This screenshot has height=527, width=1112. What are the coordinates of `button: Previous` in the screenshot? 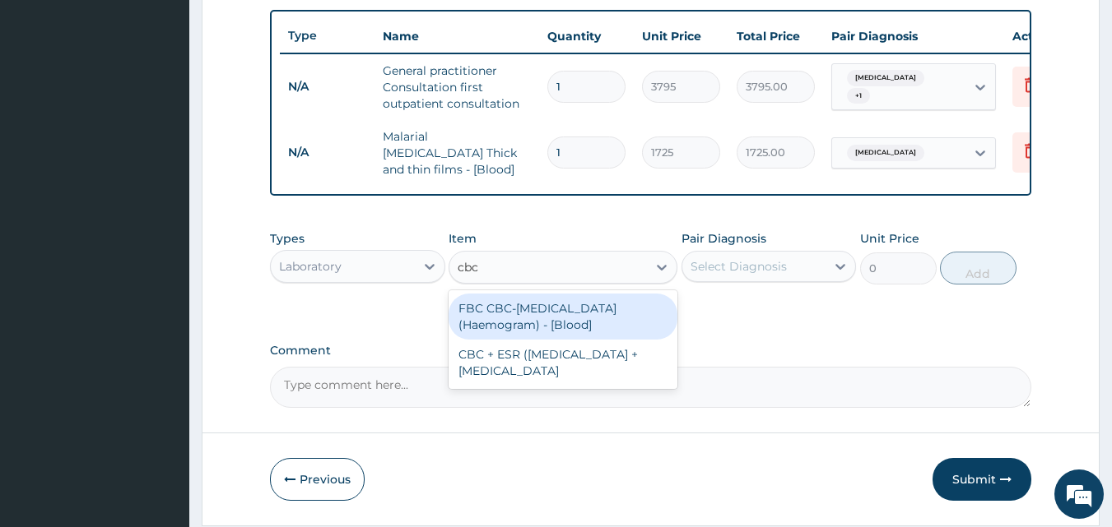 It's located at (317, 480).